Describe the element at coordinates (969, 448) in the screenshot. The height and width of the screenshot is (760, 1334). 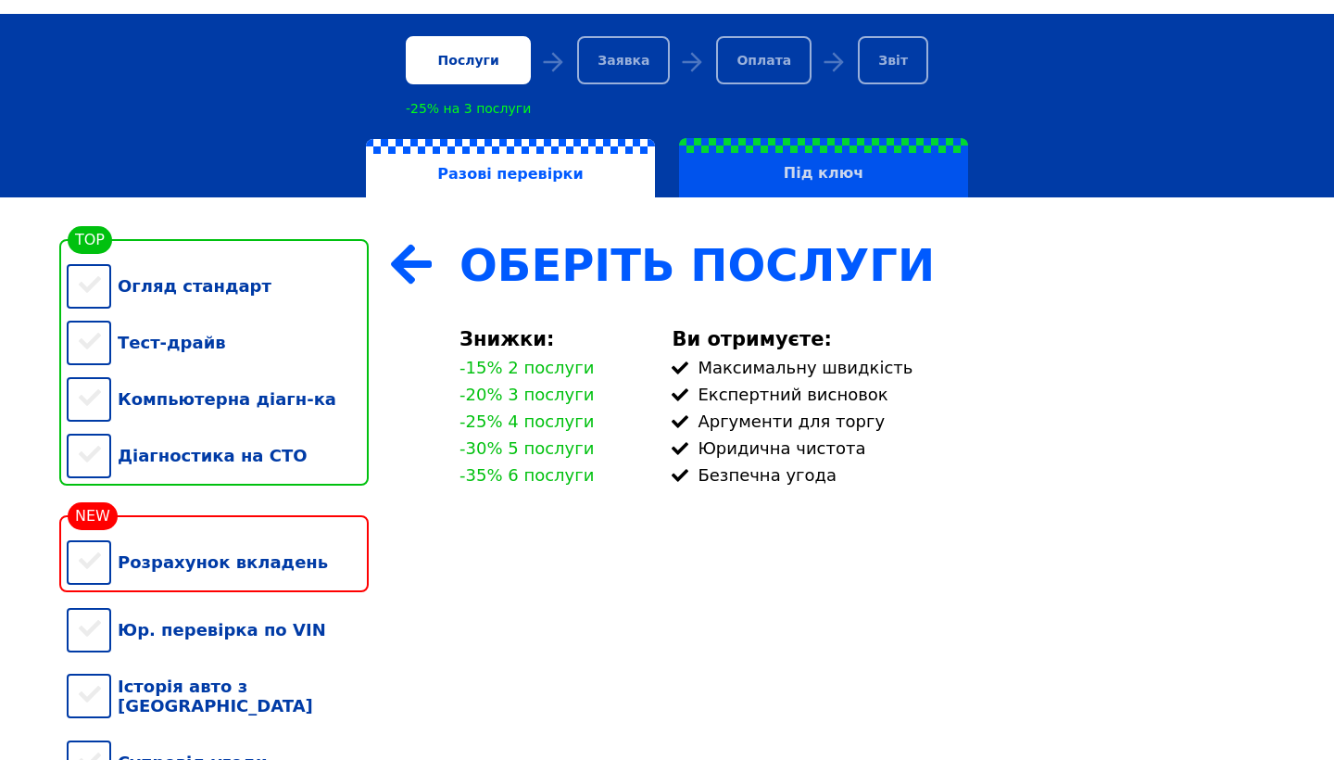
I see `div: Юридична чистота` at that location.